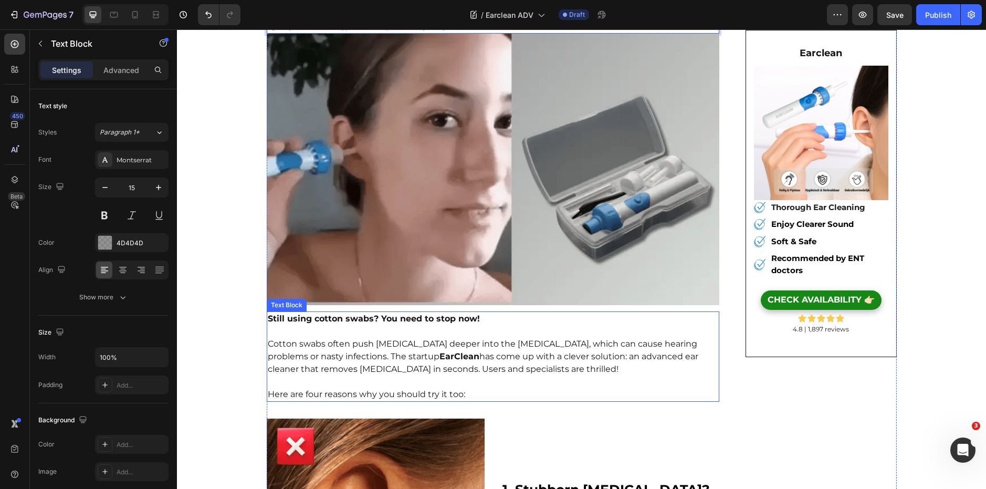  Describe the element at coordinates (577, 15) in the screenshot. I see `span: Draft` at that location.